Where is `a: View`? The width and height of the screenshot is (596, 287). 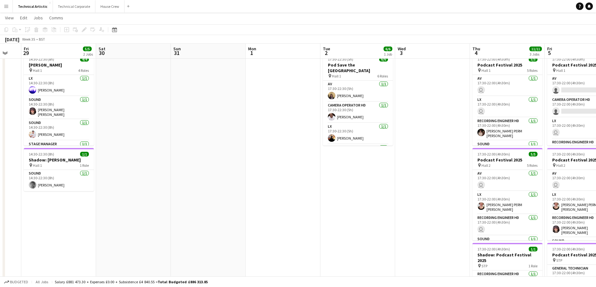
a: View is located at coordinates (9, 18).